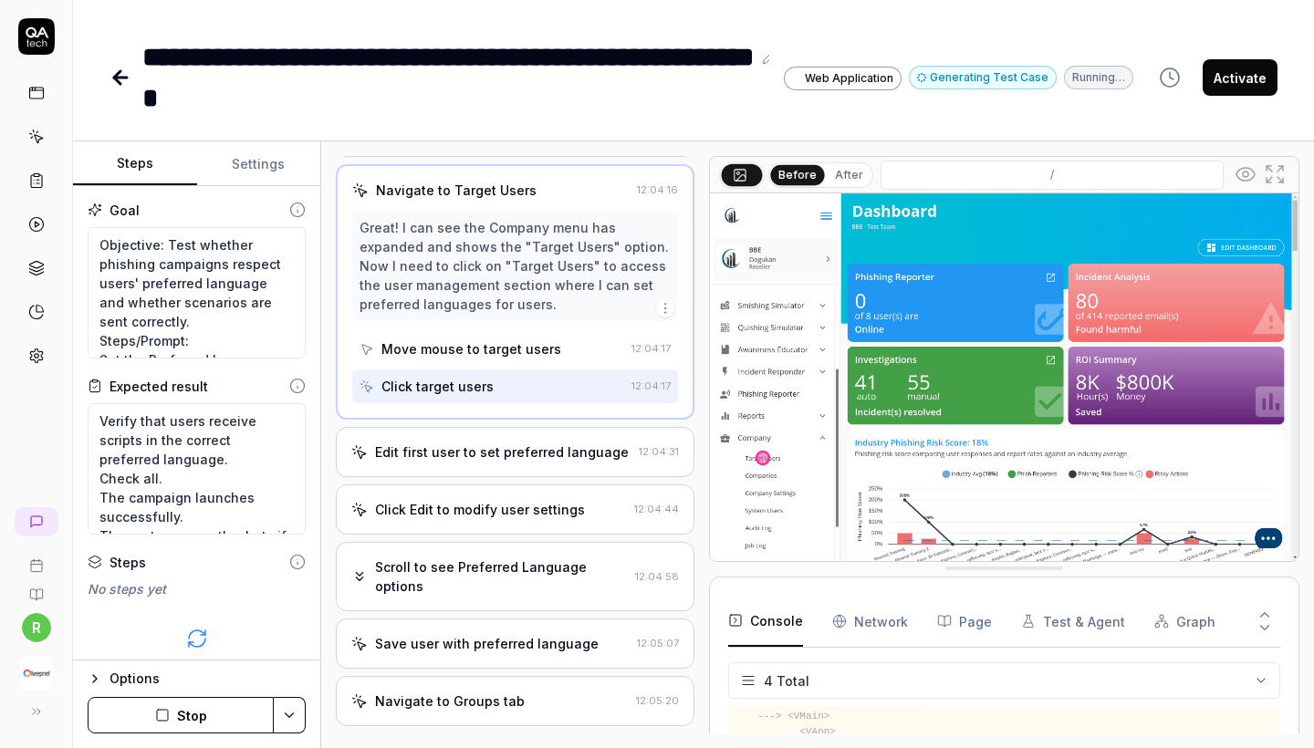 The width and height of the screenshot is (1314, 748). I want to click on button: Network, so click(870, 621).